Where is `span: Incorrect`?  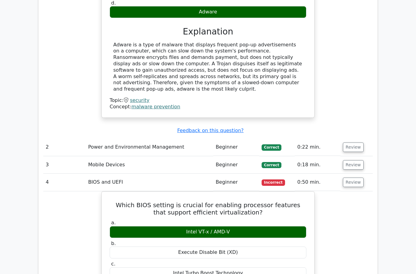
span: Incorrect is located at coordinates (273, 182).